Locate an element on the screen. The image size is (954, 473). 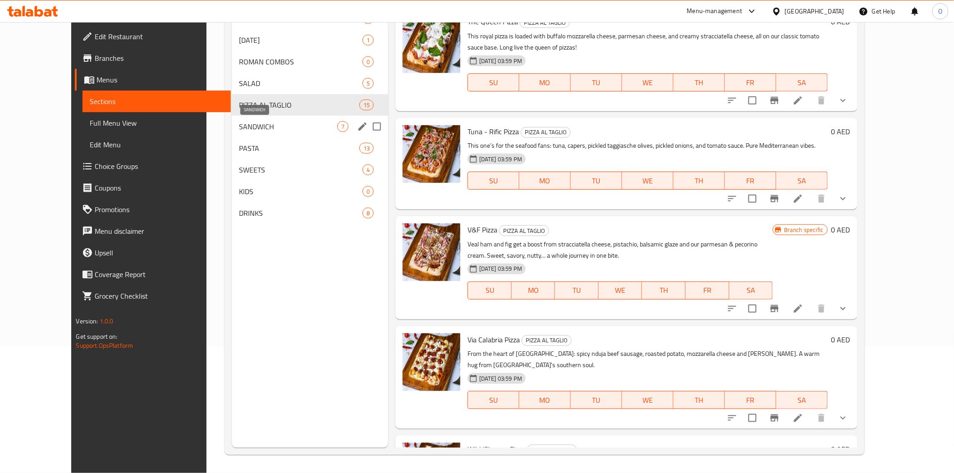
span: Coupons is located at coordinates (159, 188).